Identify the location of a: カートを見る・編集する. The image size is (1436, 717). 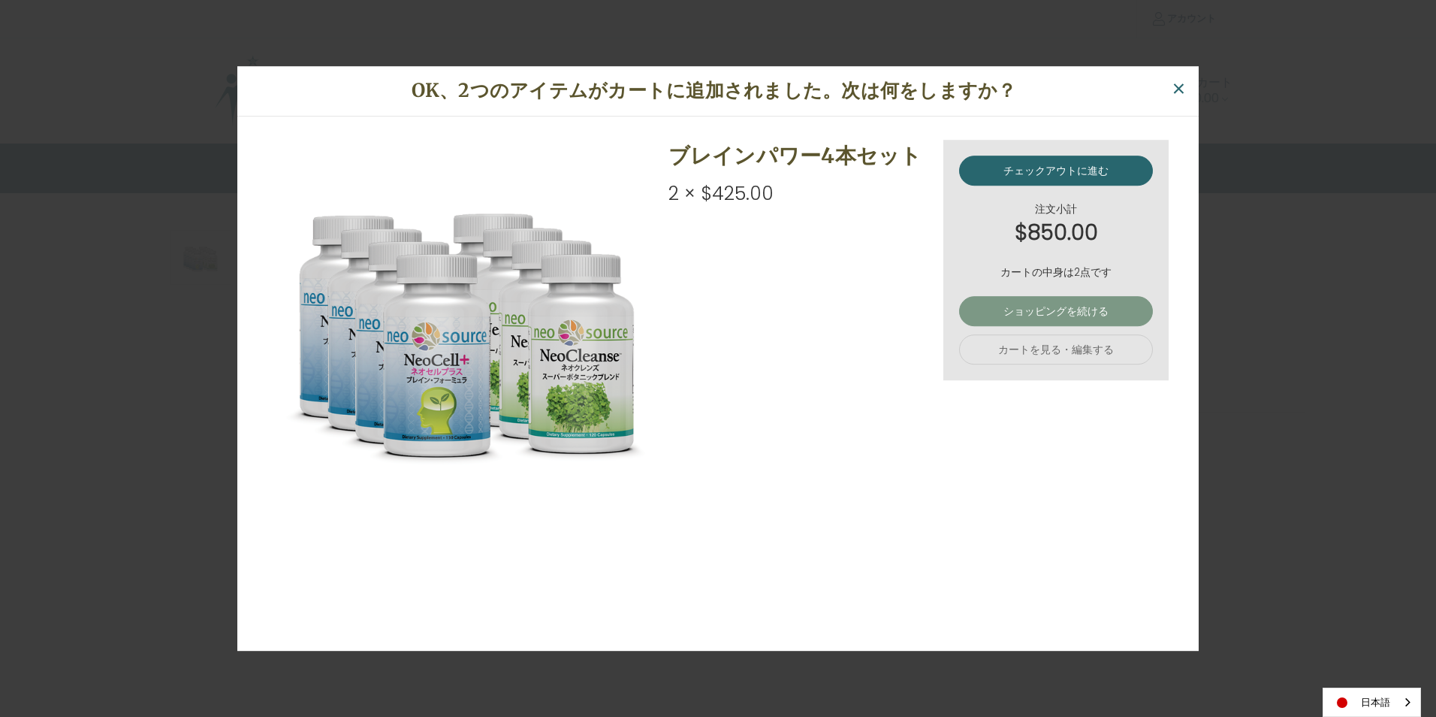
(1056, 349).